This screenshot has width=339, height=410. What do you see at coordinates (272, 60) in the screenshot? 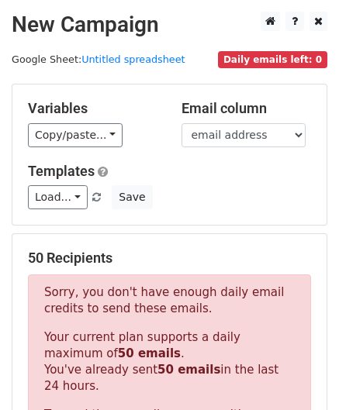
I see `span: Daily emails left: 0` at bounding box center [272, 60].